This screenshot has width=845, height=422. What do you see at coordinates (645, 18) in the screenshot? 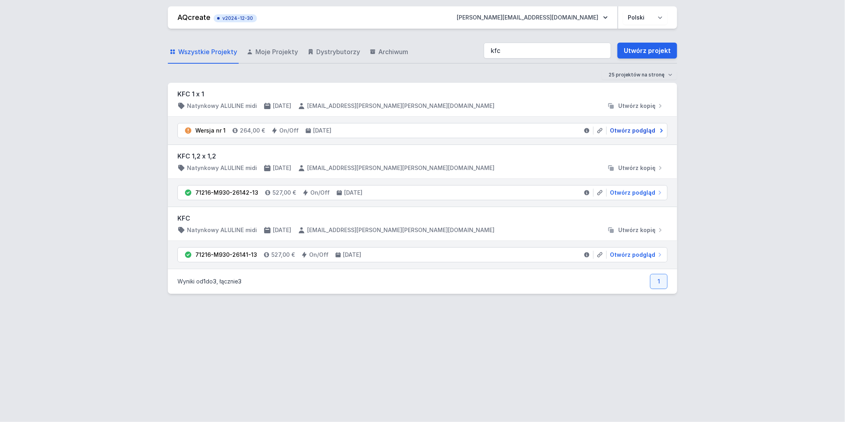
I see `select: Wybierz język` at bounding box center [645, 18].